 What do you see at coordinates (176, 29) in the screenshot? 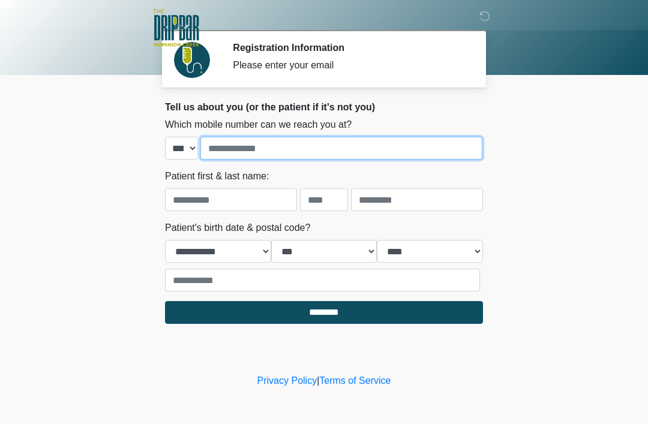
I see `img: The DRIPBaR - San Antonio Dominion Creek Logo` at bounding box center [176, 29].